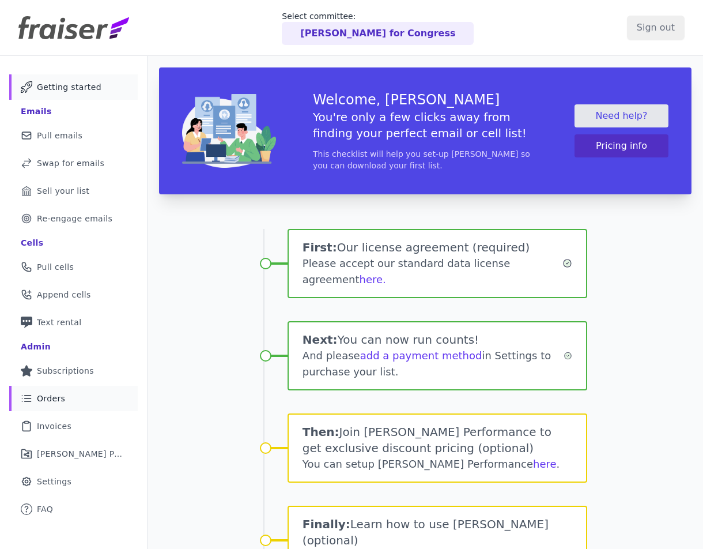 The width and height of the screenshot is (703, 549). I want to click on a: Subscriptions, so click(73, 371).